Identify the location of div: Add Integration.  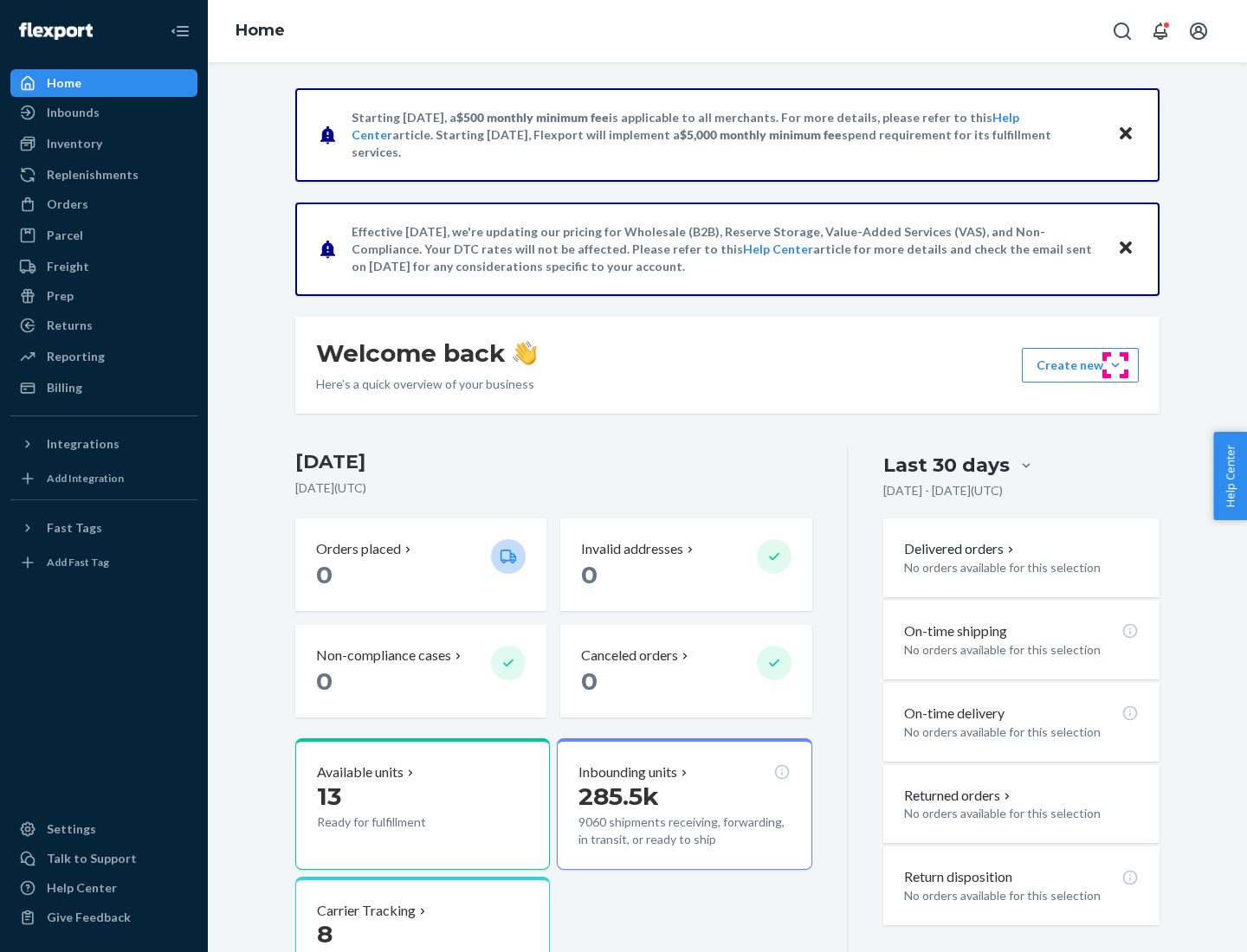
(85, 477).